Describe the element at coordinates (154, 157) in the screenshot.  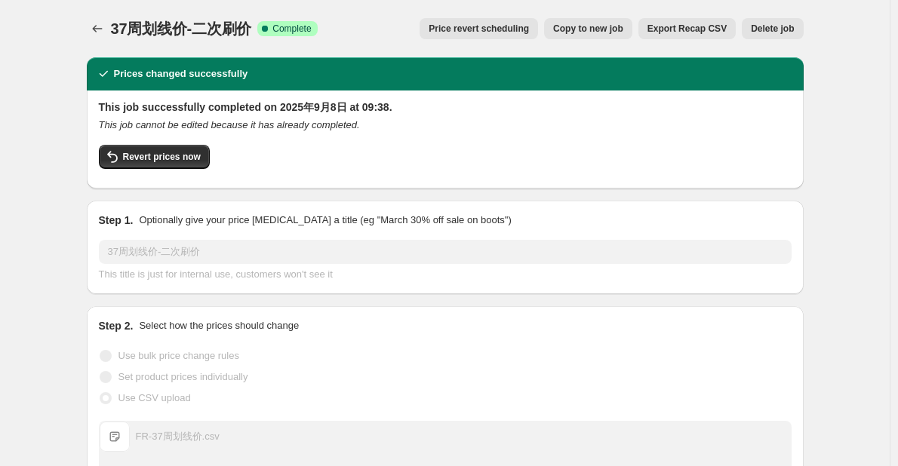
I see `button: Revert prices now` at that location.